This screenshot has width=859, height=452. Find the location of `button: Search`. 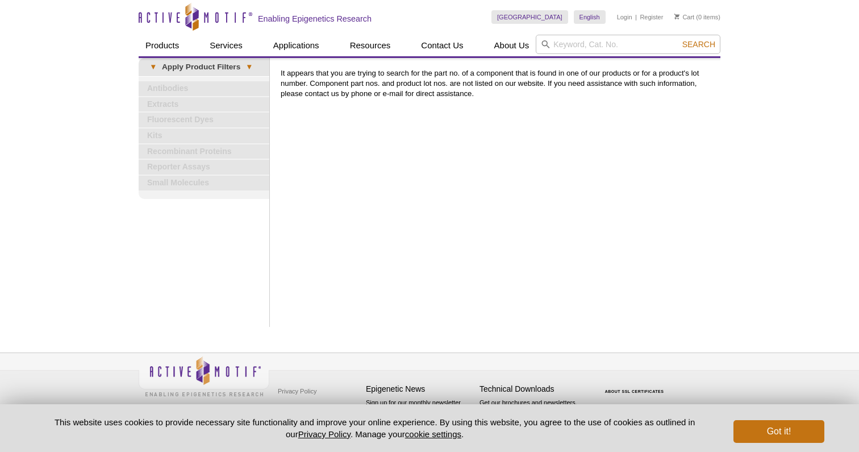

button: Search is located at coordinates (699, 44).